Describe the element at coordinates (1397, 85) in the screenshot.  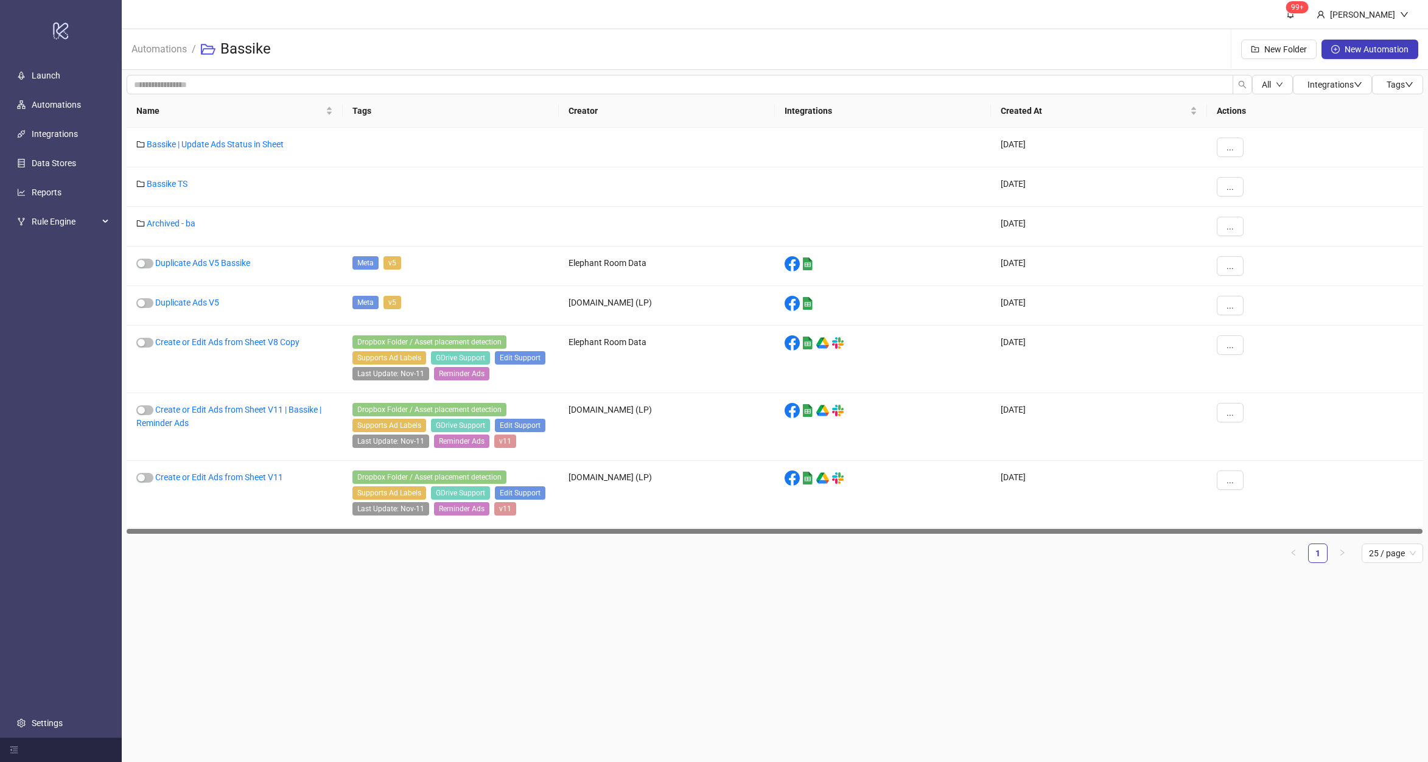
I see `button: Tagsdown` at that location.